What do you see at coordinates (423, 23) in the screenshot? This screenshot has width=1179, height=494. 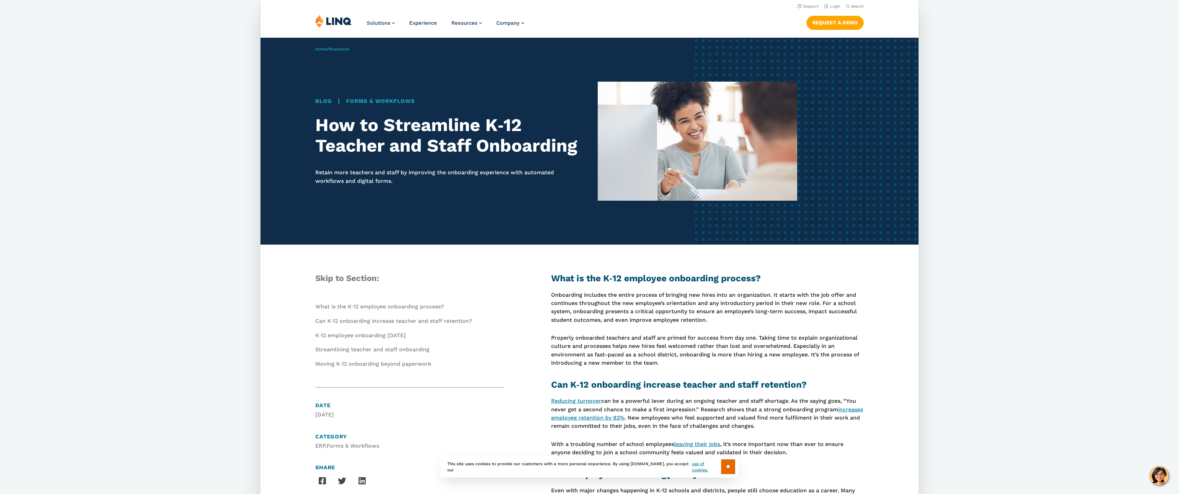 I see `a: Experience` at bounding box center [423, 23].